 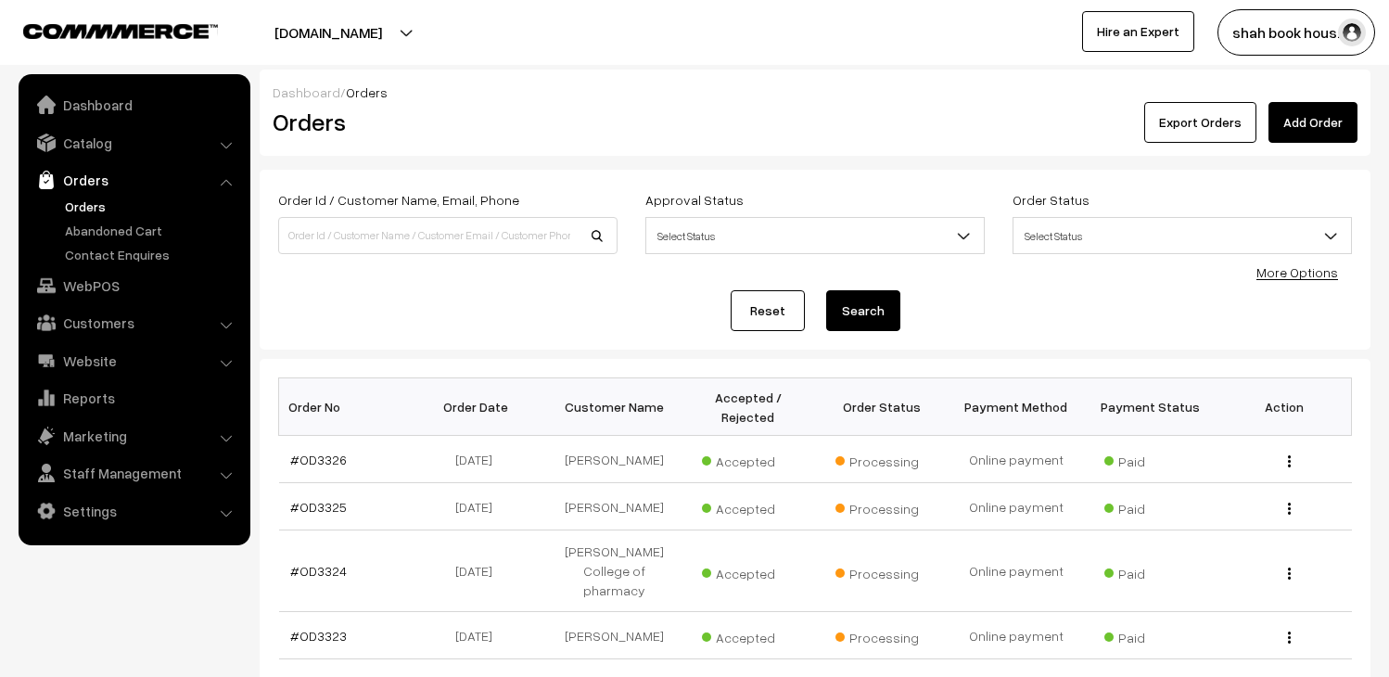 What do you see at coordinates (366, 92) in the screenshot?
I see `span: Orders` at bounding box center [366, 92].